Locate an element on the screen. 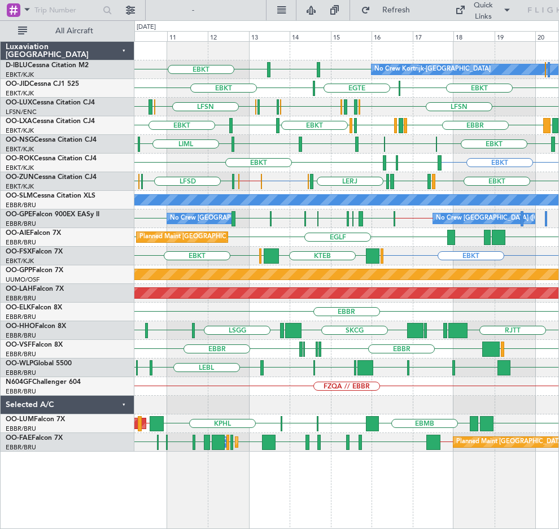  a: LFSN/ENC is located at coordinates (21, 112).